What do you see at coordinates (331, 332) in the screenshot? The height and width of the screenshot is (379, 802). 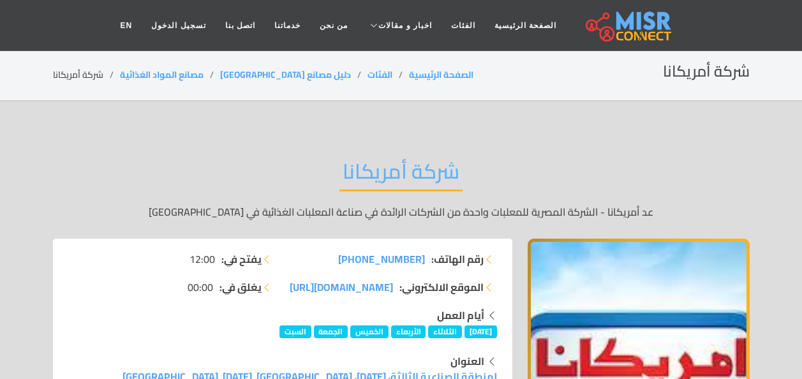 I see `span: الجمعة` at bounding box center [331, 332].